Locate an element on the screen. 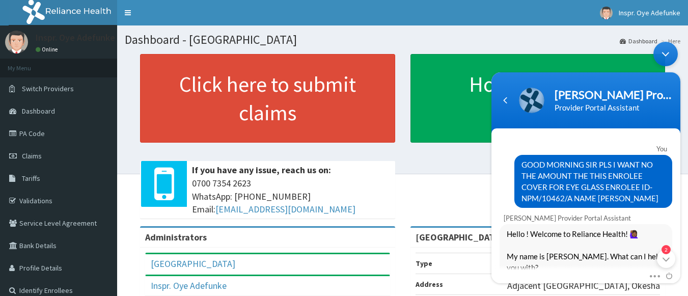 Image resolution: width=688 pixels, height=296 pixels. span: Inspr. Oye Adefunke is located at coordinates (650, 13).